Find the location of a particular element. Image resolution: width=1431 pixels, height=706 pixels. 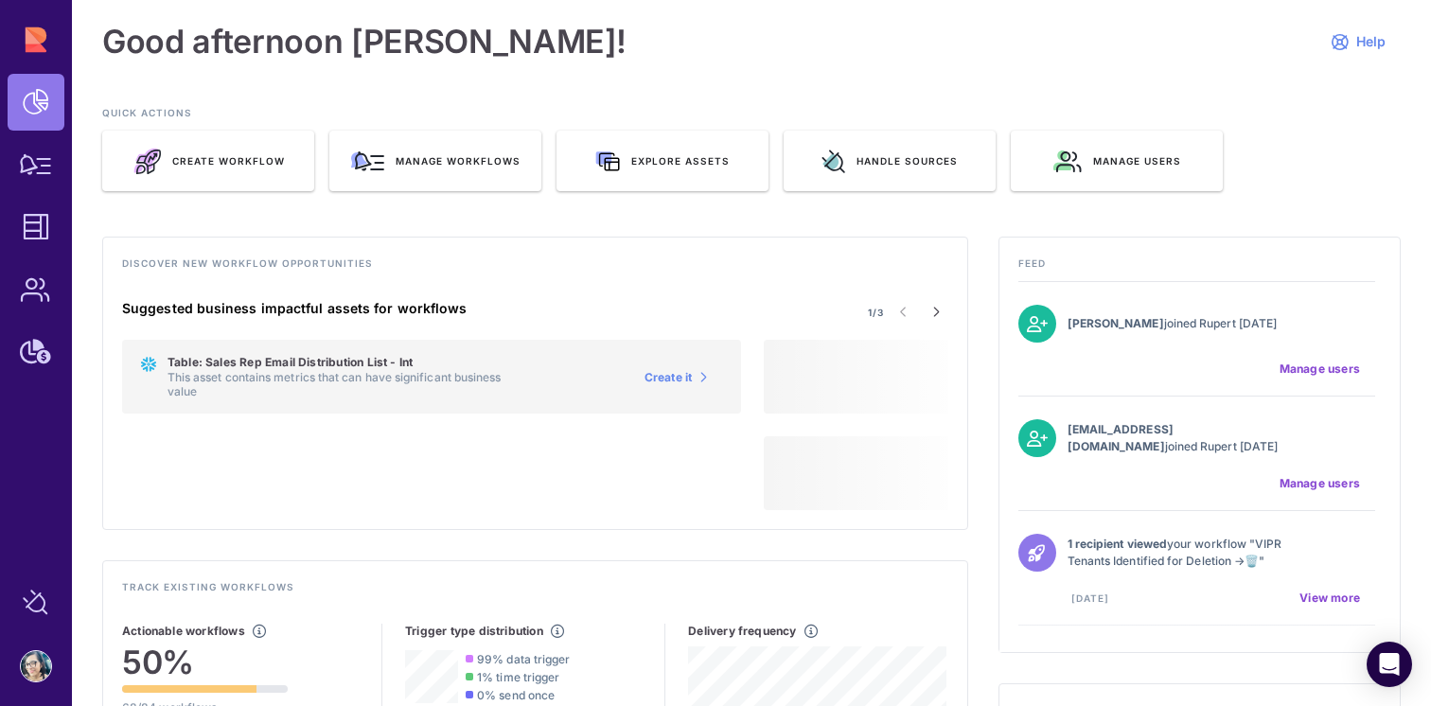

span: 99% data trigger is located at coordinates (523, 659).